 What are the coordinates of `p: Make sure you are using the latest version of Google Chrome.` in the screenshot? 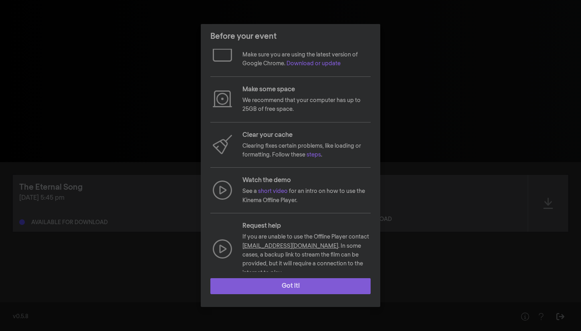 It's located at (307, 59).